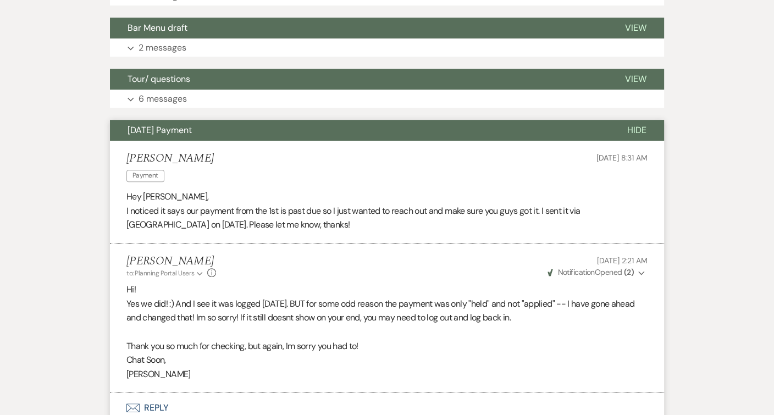 Image resolution: width=774 pixels, height=415 pixels. I want to click on button: Hide, so click(636, 130).